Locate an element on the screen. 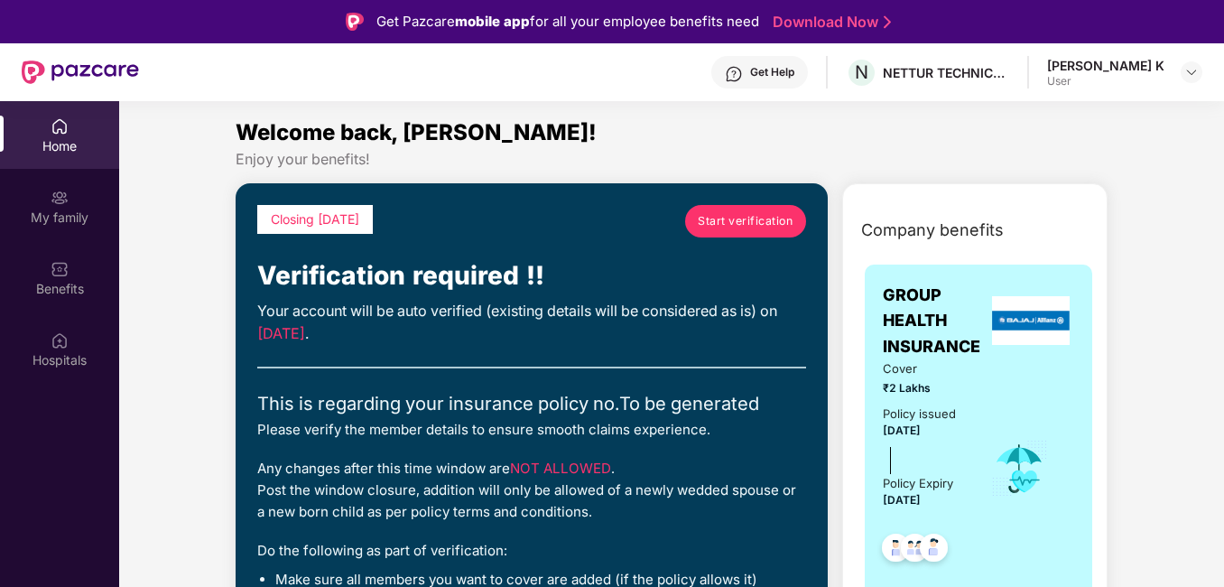  img: svg+xml;base64,PHN2ZyBpZD0iSGVscC0zMngzMiIgeG1sbnM9Imh0dHA6Ly93d3cudzMub3JnLzIwMDAvc3ZnIiB3aWR0aD... is located at coordinates (734, 74).